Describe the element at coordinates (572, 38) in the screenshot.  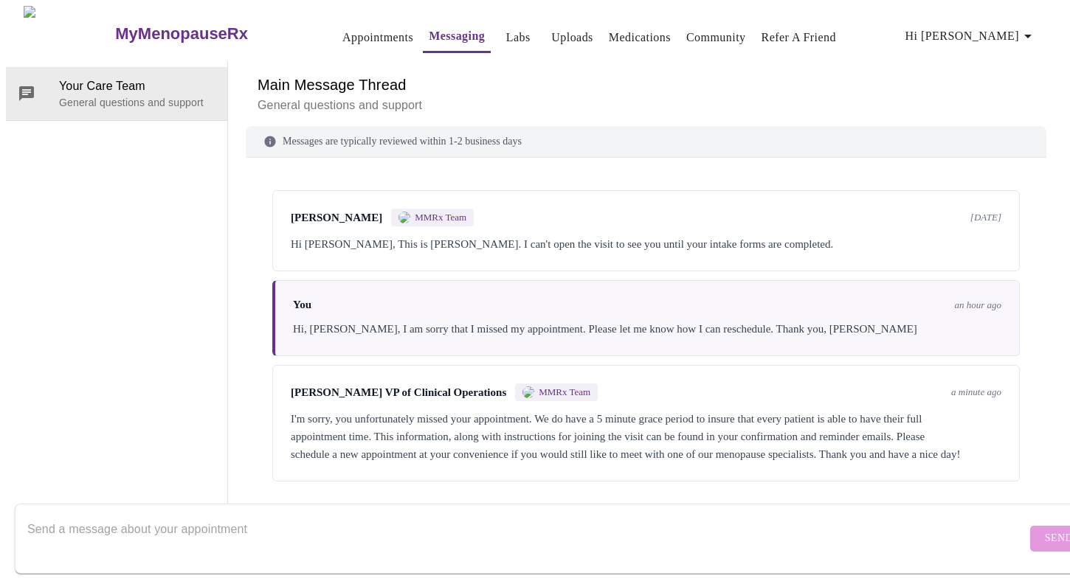
I see `a: Uploads` at that location.